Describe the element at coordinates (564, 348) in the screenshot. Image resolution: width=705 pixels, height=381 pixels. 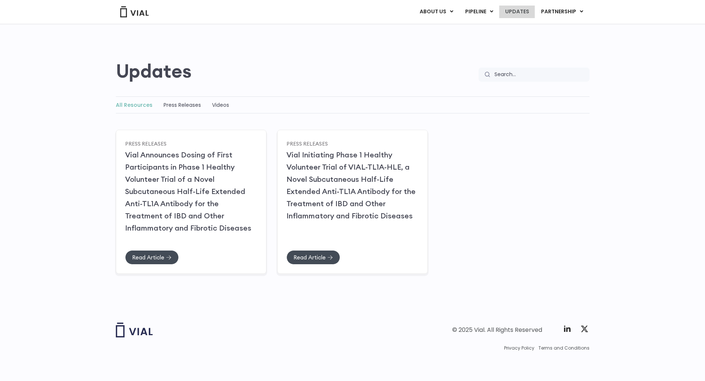
I see `span: Terms and Conditions` at that location.